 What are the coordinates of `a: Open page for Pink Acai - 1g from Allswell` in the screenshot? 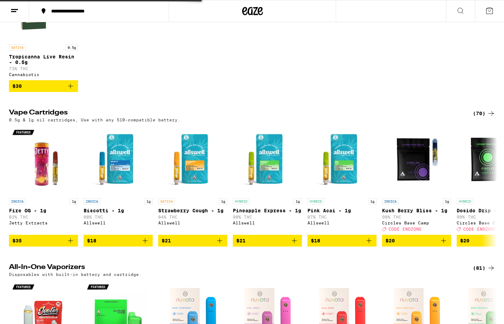 It's located at (342, 180).